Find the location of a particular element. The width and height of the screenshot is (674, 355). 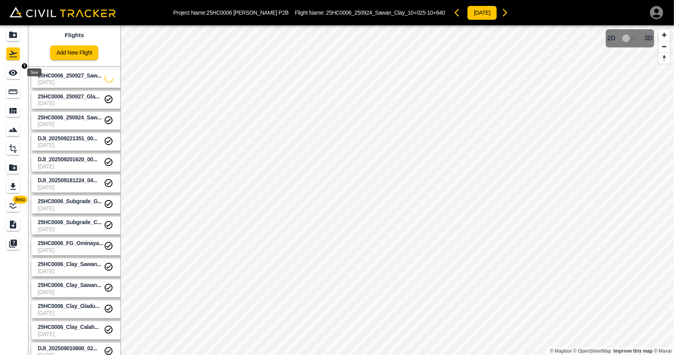

canvas: Map is located at coordinates (397, 190).